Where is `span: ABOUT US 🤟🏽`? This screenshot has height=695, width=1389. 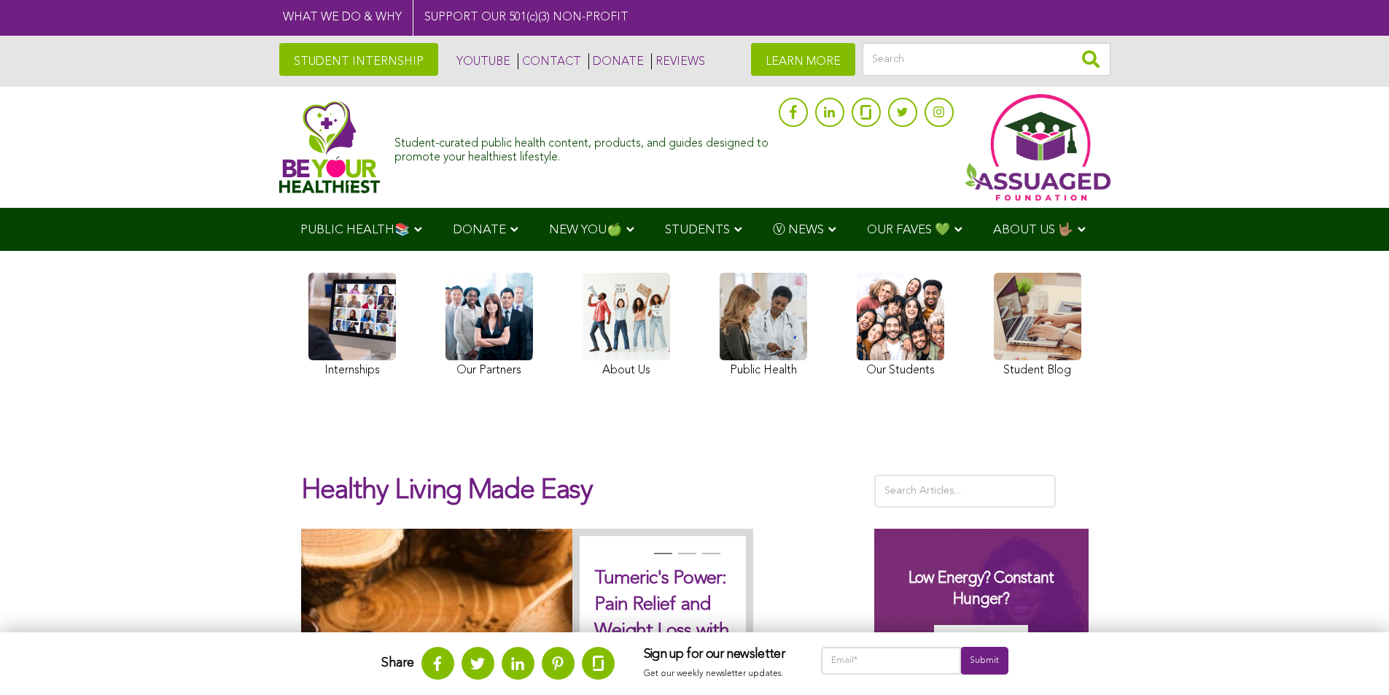 span: ABOUT US 🤟🏽 is located at coordinates (1033, 230).